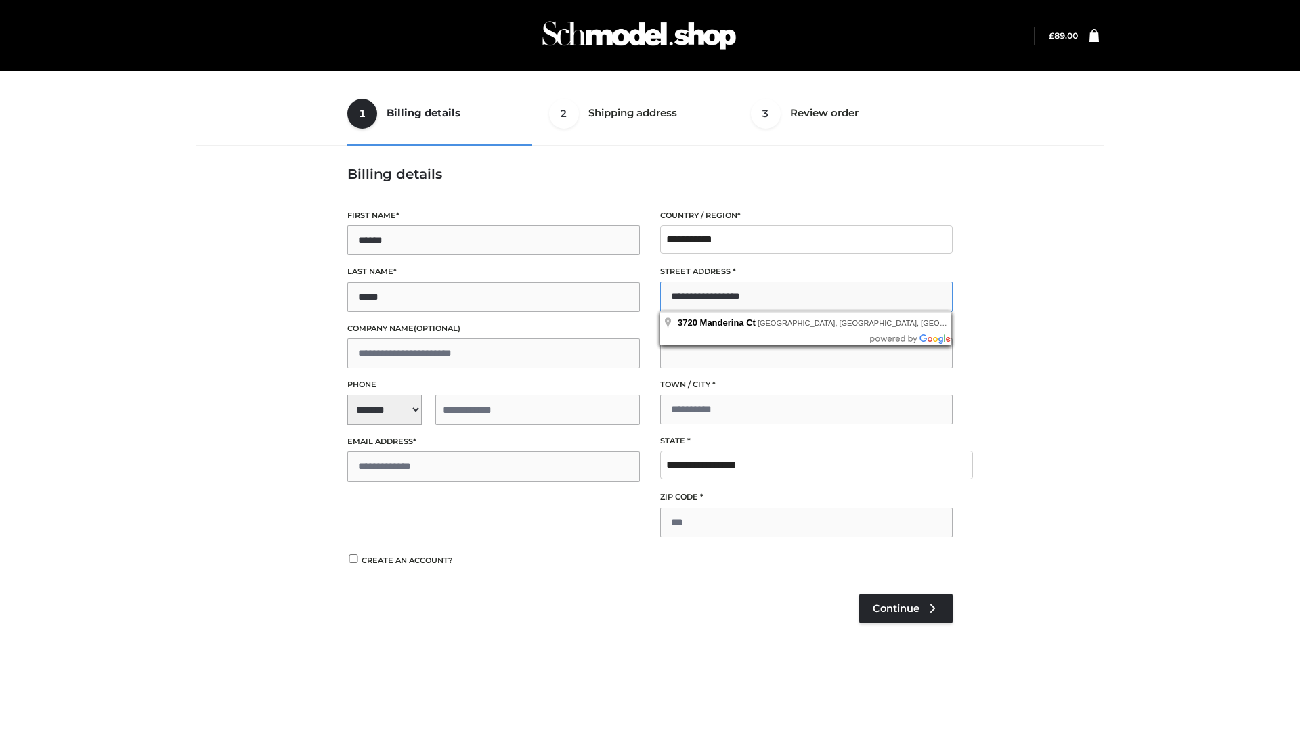 The height and width of the screenshot is (731, 1300). I want to click on label: Last name, so click(493, 271).